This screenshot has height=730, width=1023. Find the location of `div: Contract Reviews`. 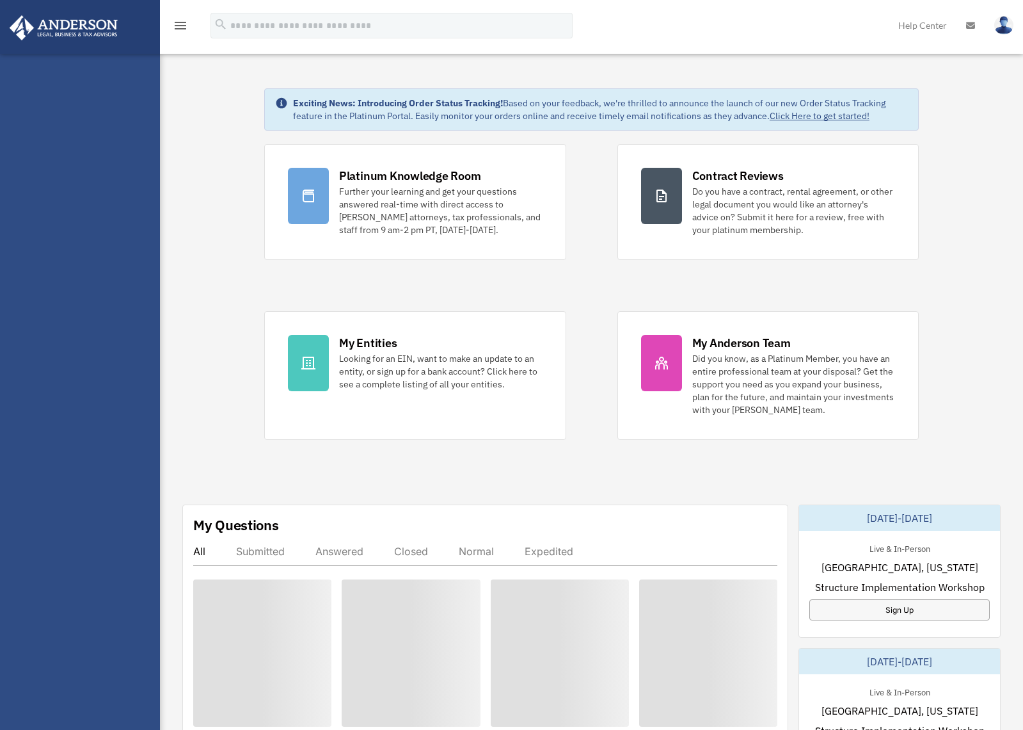

div: Contract Reviews is located at coordinates (738, 175).